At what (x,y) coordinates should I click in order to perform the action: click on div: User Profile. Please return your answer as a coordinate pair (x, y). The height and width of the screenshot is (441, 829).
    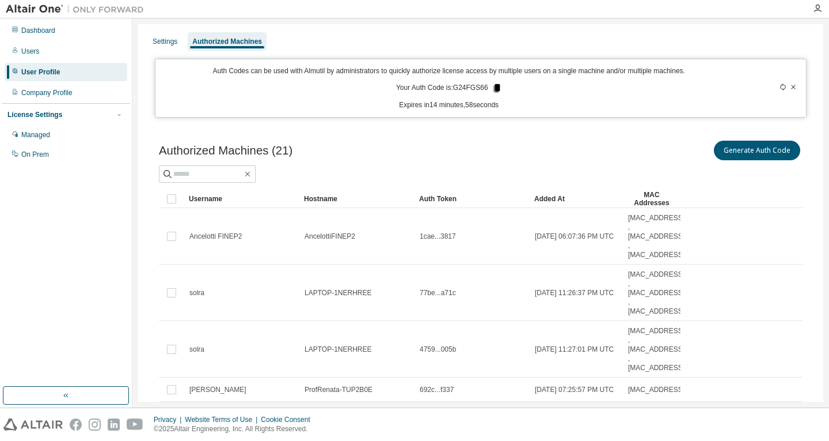
    Looking at the image, I should click on (40, 72).